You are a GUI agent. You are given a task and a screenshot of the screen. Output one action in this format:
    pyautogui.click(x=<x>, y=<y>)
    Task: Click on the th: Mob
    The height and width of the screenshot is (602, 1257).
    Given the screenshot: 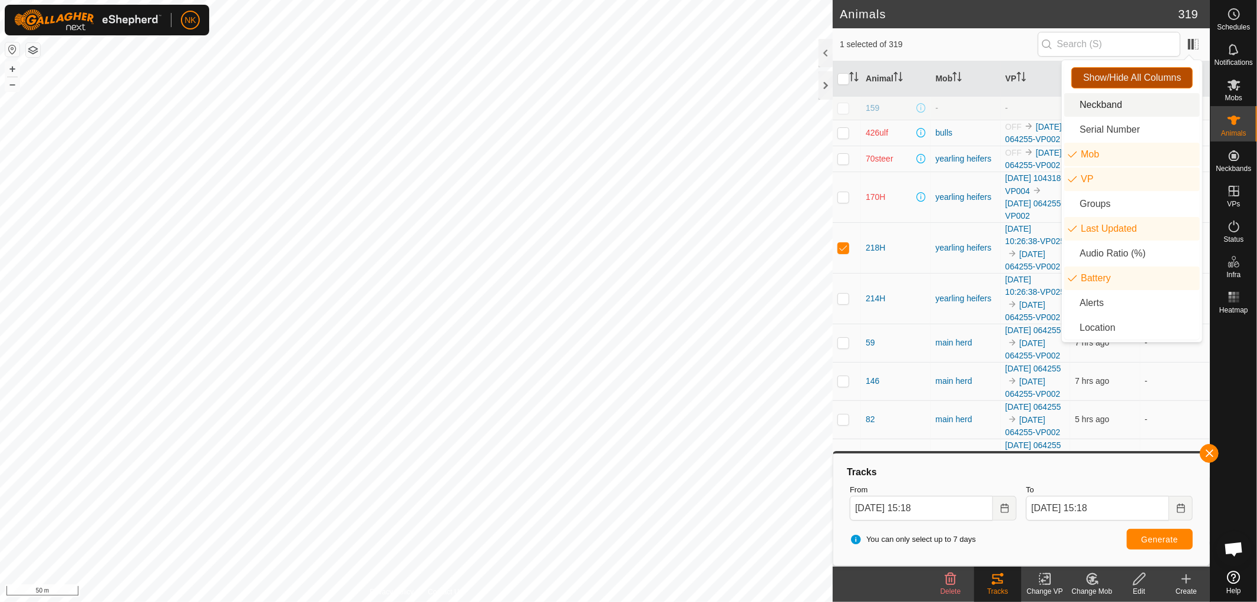 What is the action you would take?
    pyautogui.click(x=965, y=79)
    